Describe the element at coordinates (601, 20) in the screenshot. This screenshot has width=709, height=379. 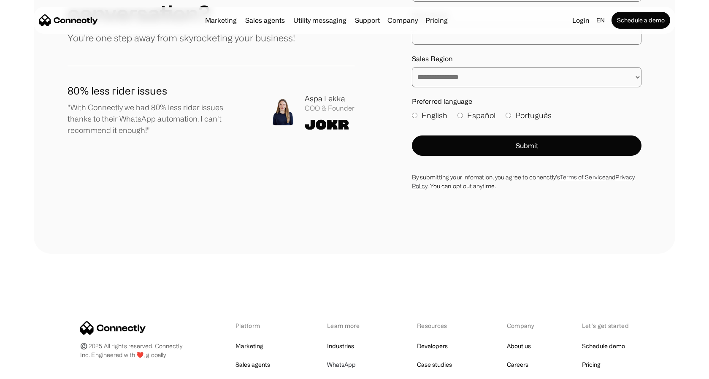
I see `div: en` at that location.